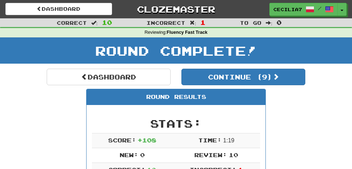 Image resolution: width=352 pixels, height=169 pixels. Describe the element at coordinates (243, 77) in the screenshot. I see `button: Continue (9)` at that location.